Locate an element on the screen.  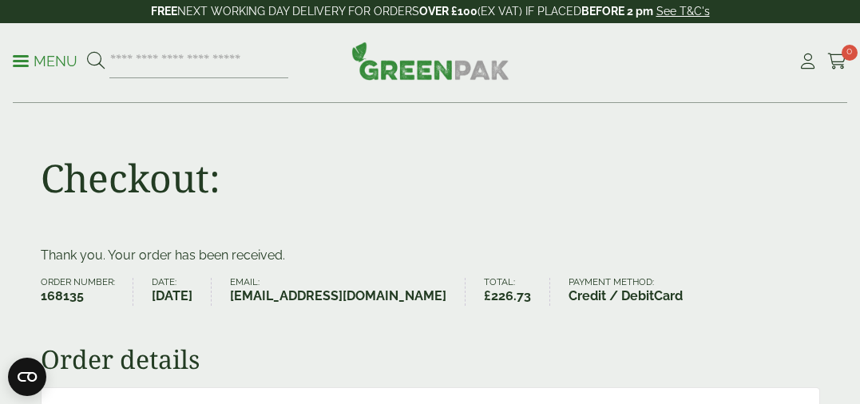
strong: BEFORE 2 pm is located at coordinates (617, 11).